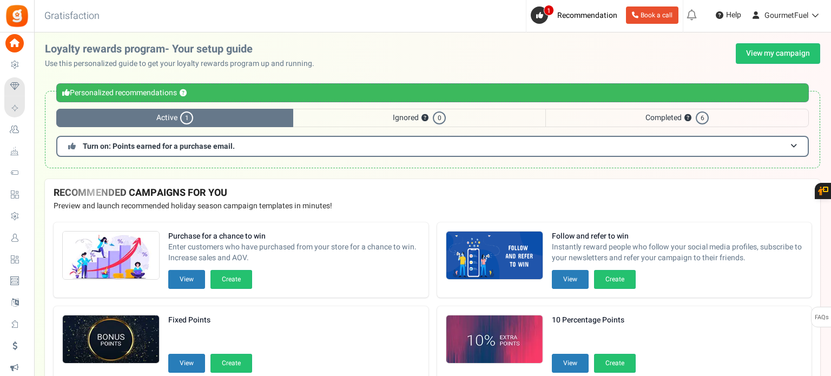 The height and width of the screenshot is (376, 831). What do you see at coordinates (821, 318) in the screenshot?
I see `span: FAQs` at bounding box center [821, 318].